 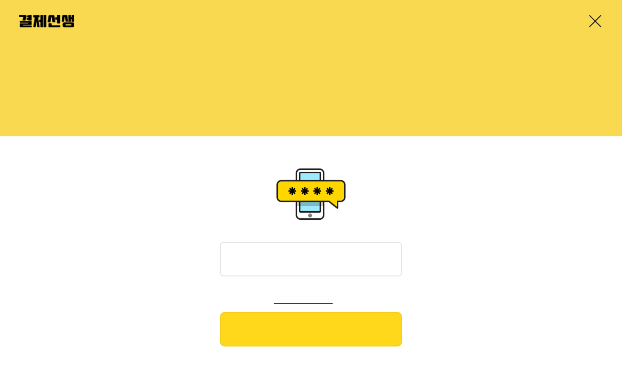 What do you see at coordinates (311, 266) in the screenshot?
I see `input: 휴대전화 번호` at bounding box center [311, 266].